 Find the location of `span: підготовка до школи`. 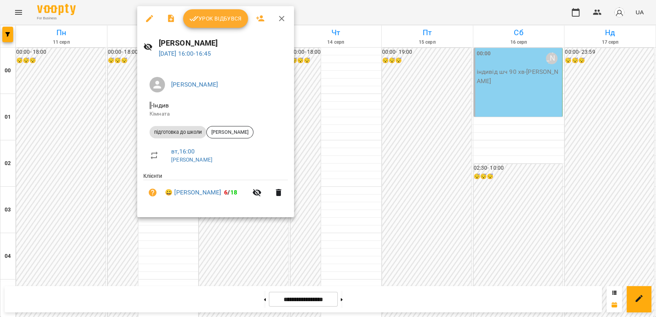

span: підготовка до школи is located at coordinates (178, 132).